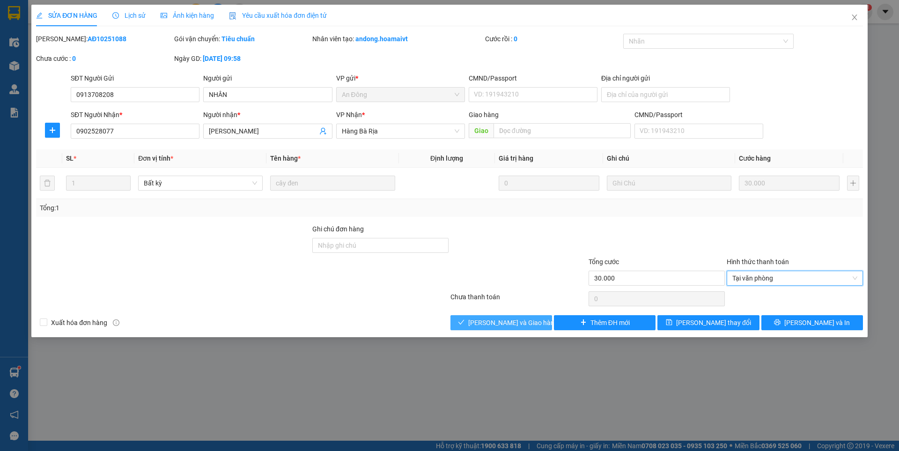  I want to click on button: delete, so click(47, 183).